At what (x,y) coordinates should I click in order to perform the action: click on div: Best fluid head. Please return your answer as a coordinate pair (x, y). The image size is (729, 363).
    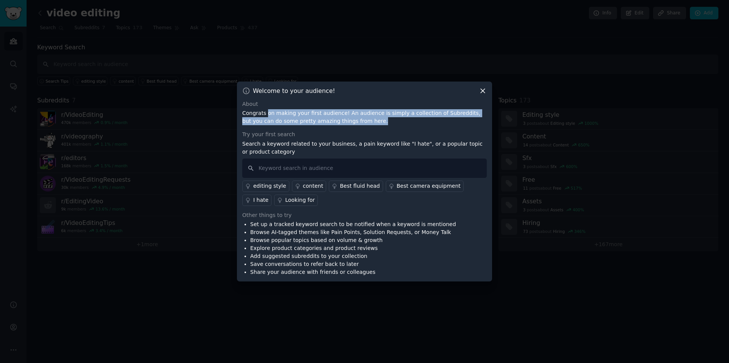
    Looking at the image, I should click on (359, 186).